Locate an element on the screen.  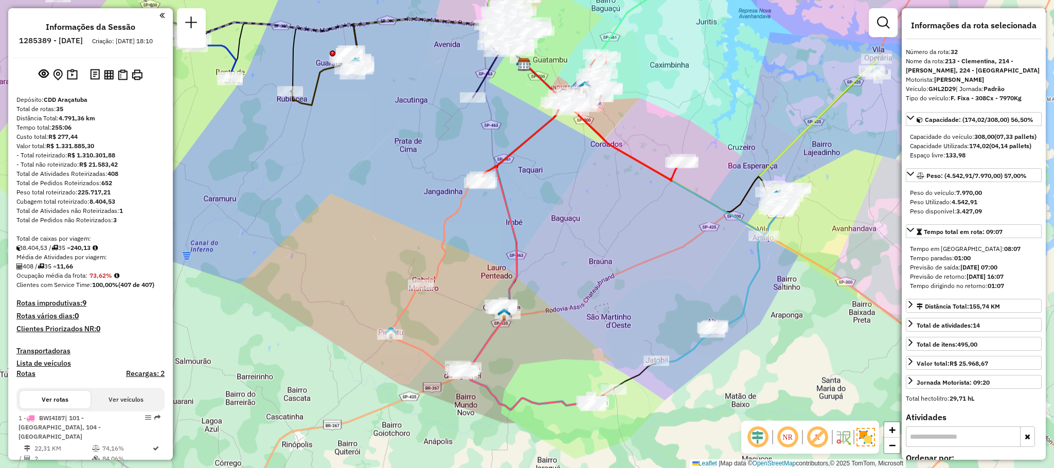
strong: 35 is located at coordinates (60, 108).